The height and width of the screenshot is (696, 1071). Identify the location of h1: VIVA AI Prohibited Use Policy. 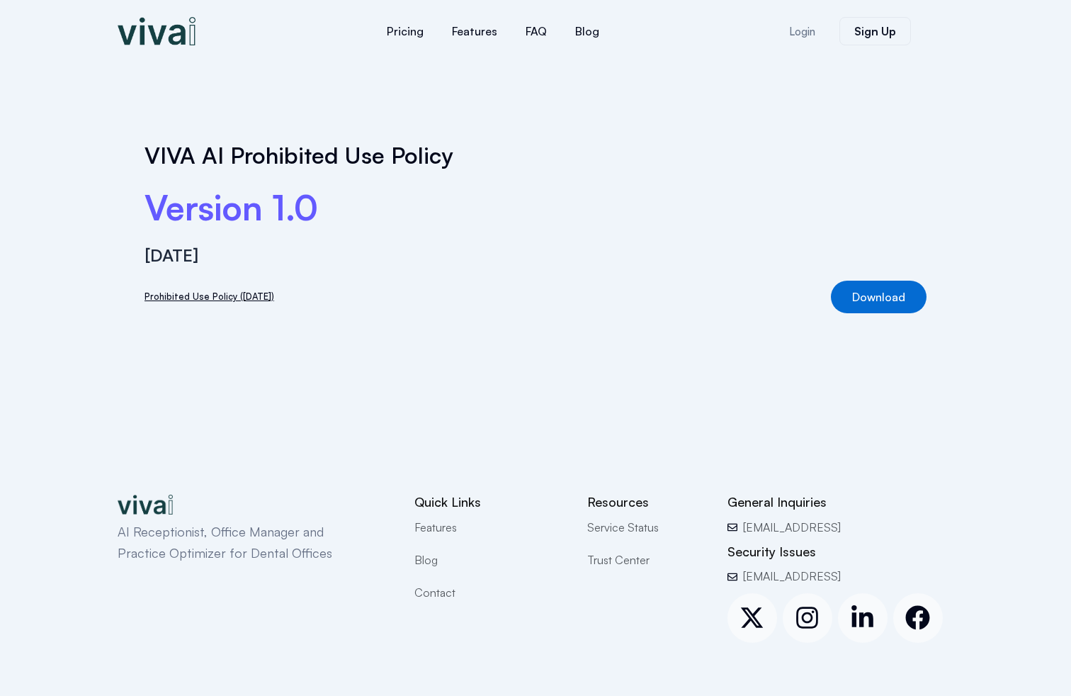
(535, 155).